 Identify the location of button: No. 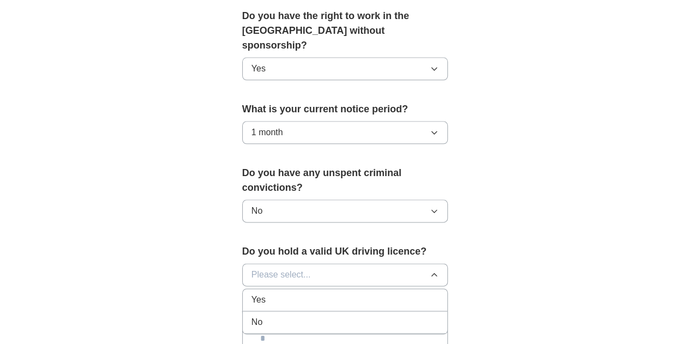
(346, 211).